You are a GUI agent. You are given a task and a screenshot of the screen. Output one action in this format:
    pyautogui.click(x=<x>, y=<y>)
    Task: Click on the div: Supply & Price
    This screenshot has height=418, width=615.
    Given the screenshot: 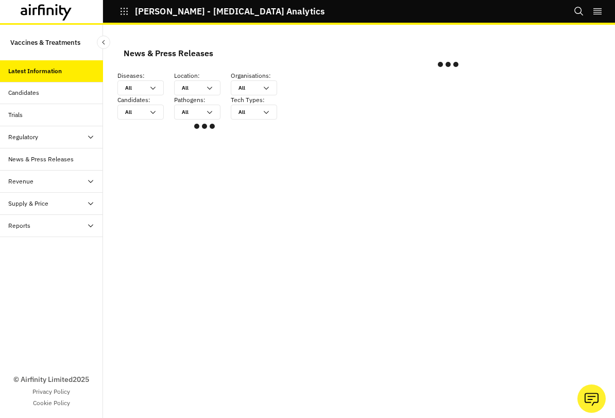 What is the action you would take?
    pyautogui.click(x=28, y=203)
    